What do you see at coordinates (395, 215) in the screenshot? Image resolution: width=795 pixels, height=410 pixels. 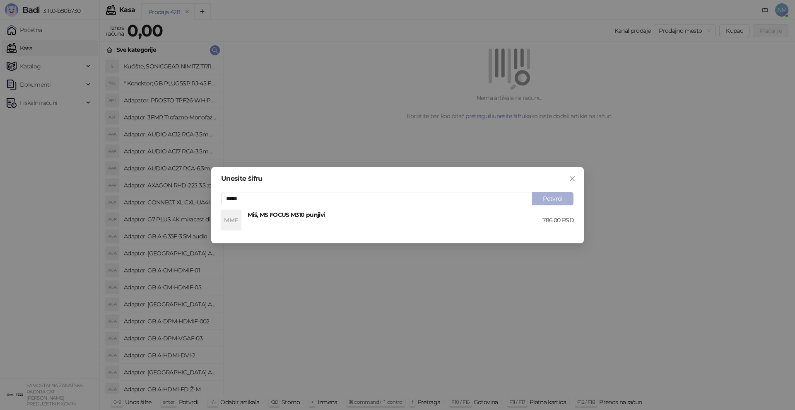 I see `h4: Miš, MS FOCUS M310 punjivi` at bounding box center [395, 215].